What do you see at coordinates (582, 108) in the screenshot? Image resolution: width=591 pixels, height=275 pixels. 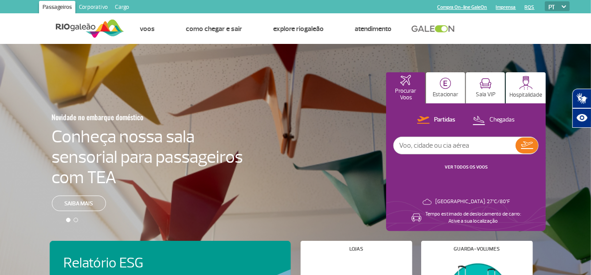 I see `div: Plugin de acessibilidade da Hand Talk.` at bounding box center [582, 108].